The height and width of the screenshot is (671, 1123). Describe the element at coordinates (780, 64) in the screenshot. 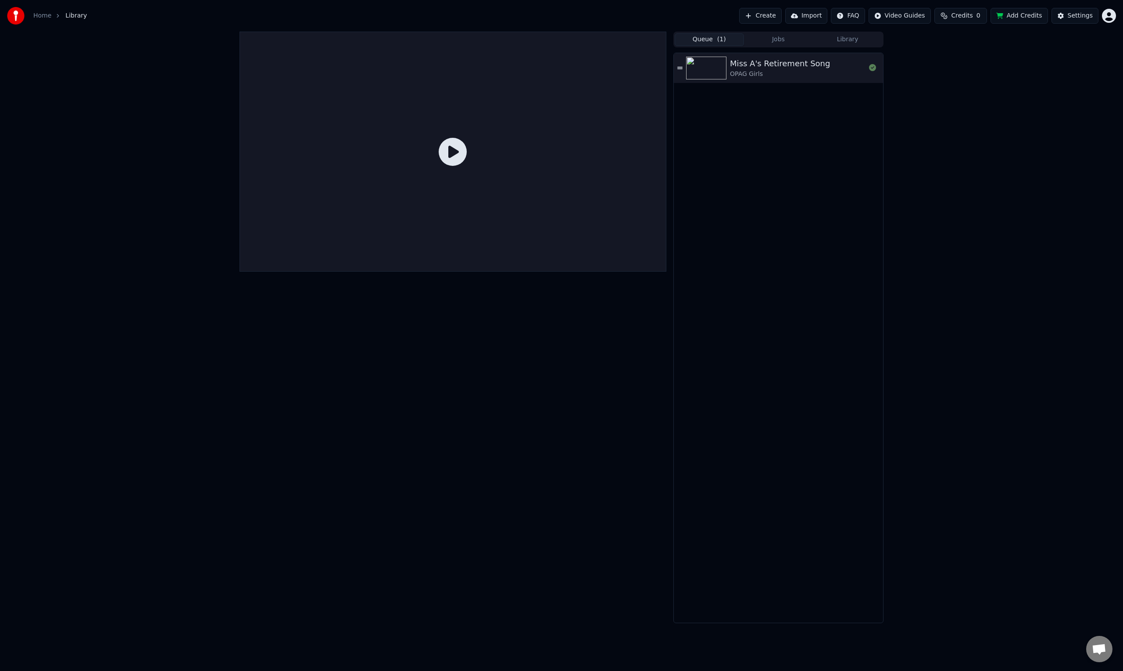

I see `div: Miss A's Retirement Song` at that location.